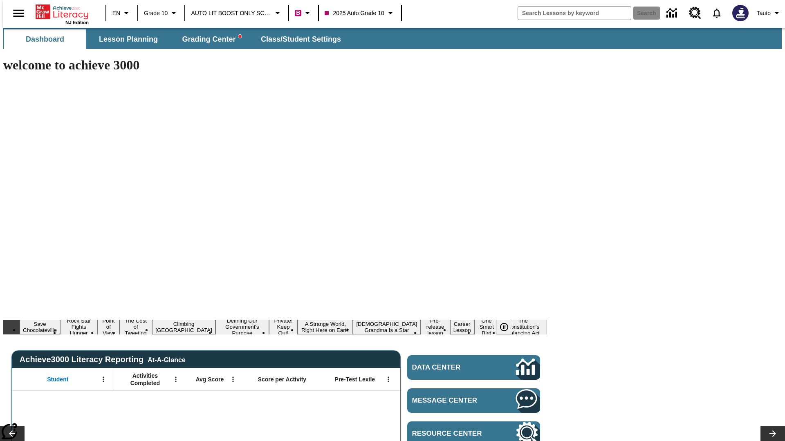 The height and width of the screenshot is (441, 785). What do you see at coordinates (209, 380) in the screenshot?
I see `span: Avg Score` at bounding box center [209, 380].